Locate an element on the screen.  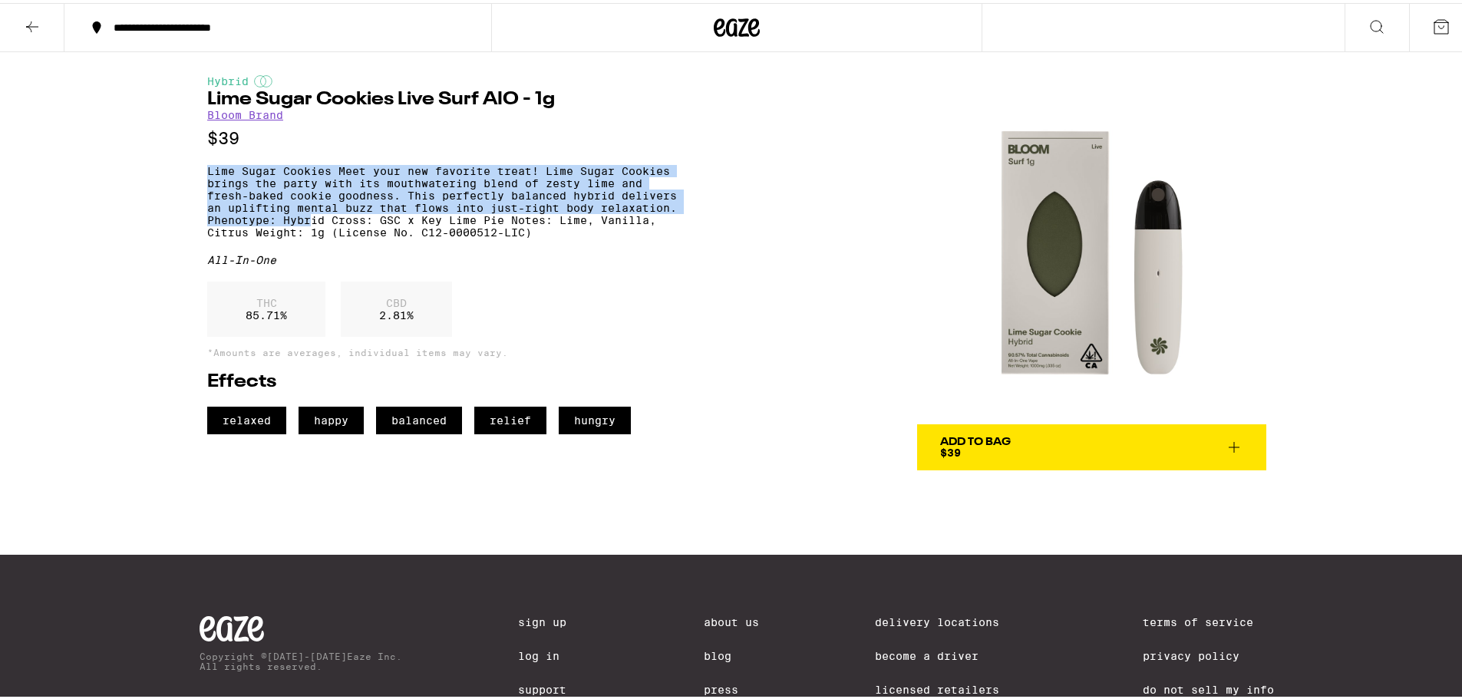
a: Privacy Policy is located at coordinates (1208, 653).